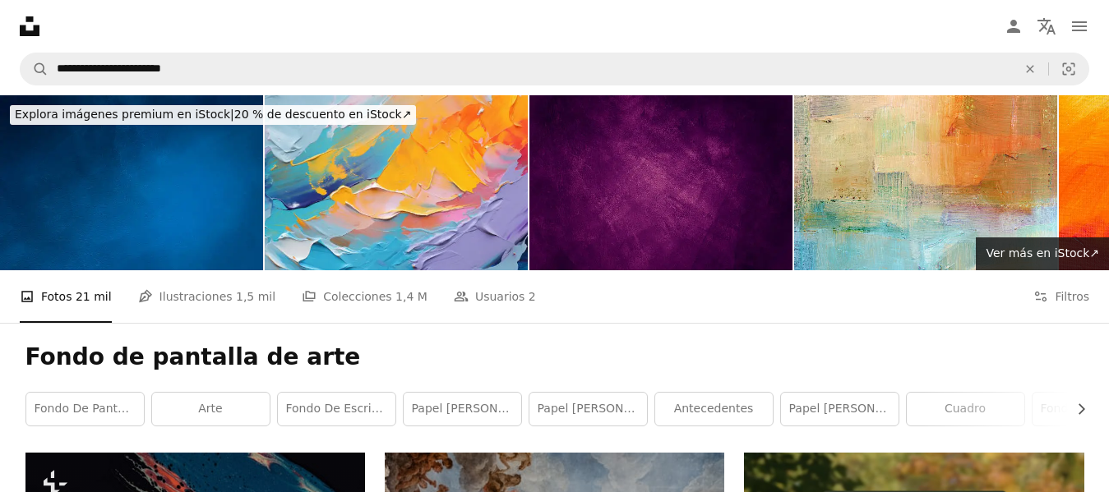 The width and height of the screenshot is (1109, 492). What do you see at coordinates (1068, 69) in the screenshot?
I see `button: Búsqueda visual` at bounding box center [1068, 69].